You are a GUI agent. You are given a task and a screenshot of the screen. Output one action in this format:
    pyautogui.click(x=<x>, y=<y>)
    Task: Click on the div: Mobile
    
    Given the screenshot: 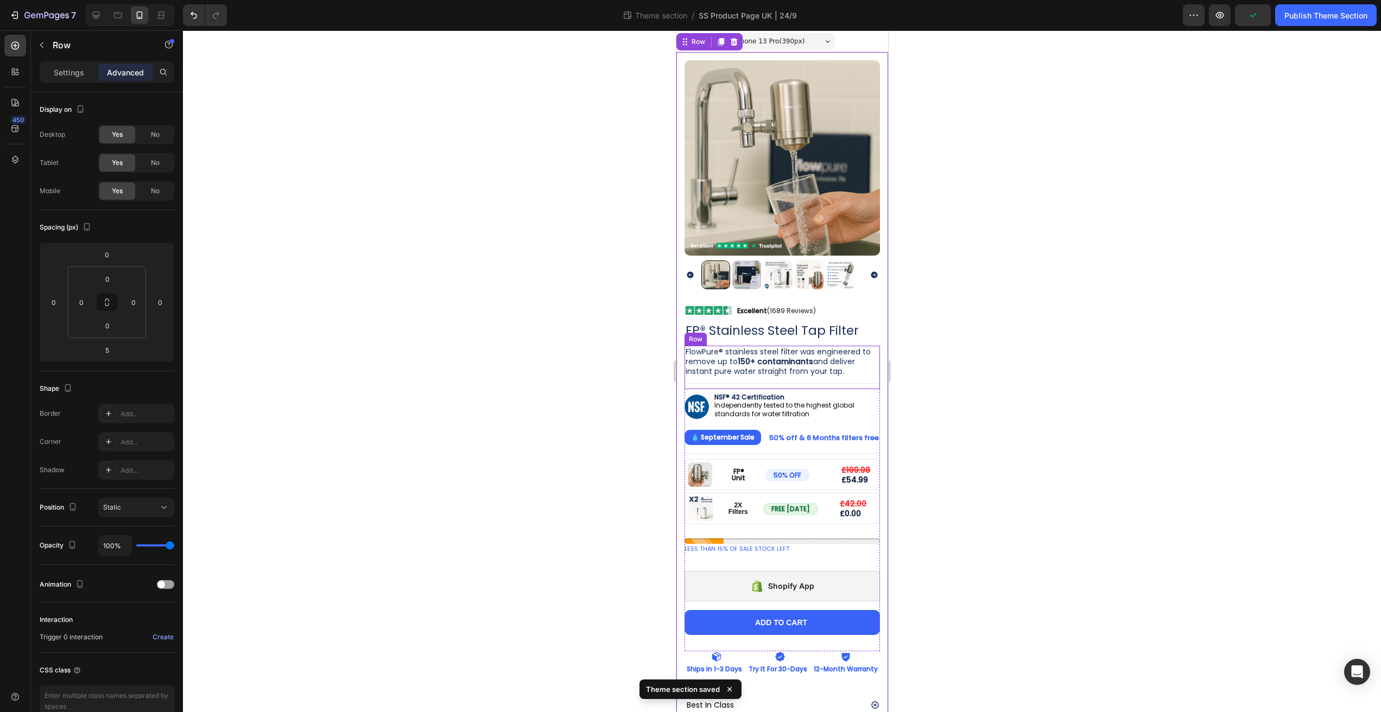 What is the action you would take?
    pyautogui.click(x=50, y=191)
    